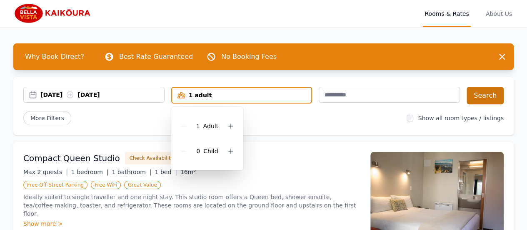  What do you see at coordinates (72, 158) in the screenshot?
I see `h3: Compact Queen Studio` at bounding box center [72, 158].